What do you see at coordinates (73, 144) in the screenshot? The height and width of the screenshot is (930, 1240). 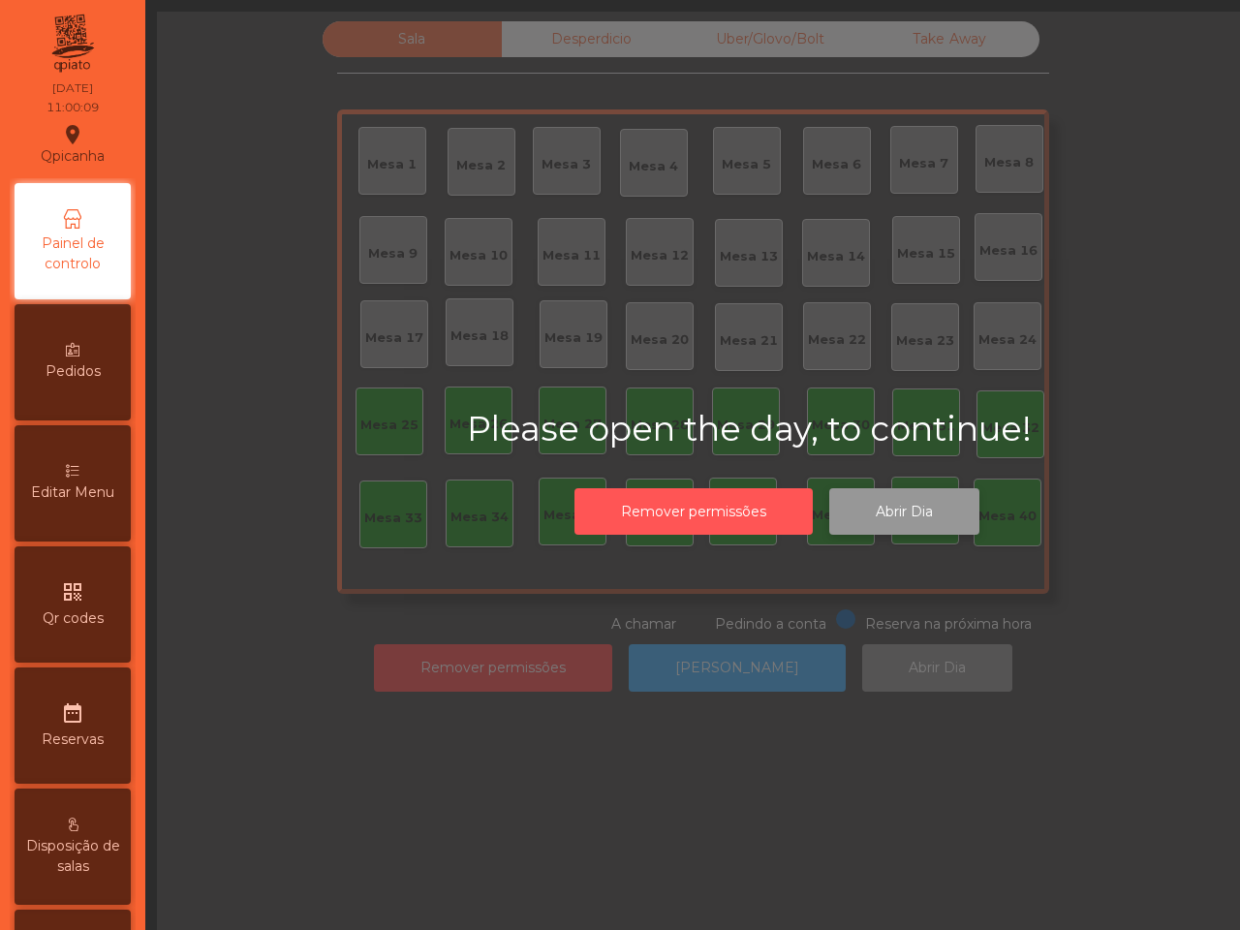 I see `div: Qpicanha` at bounding box center [73, 144].